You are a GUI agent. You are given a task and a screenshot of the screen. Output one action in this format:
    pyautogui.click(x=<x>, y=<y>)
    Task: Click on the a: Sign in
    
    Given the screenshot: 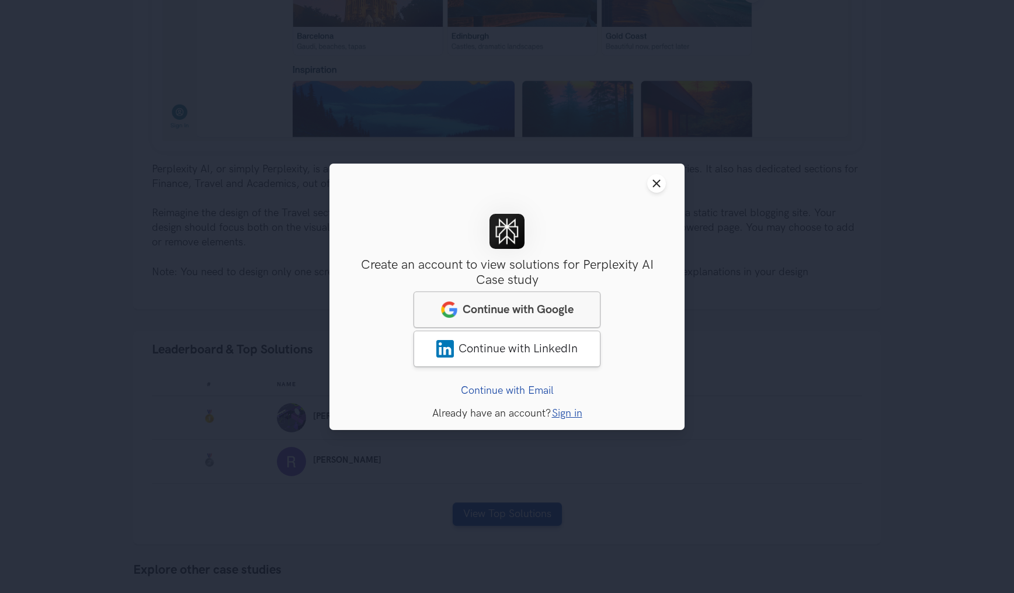 What is the action you would take?
    pyautogui.click(x=567, y=412)
    